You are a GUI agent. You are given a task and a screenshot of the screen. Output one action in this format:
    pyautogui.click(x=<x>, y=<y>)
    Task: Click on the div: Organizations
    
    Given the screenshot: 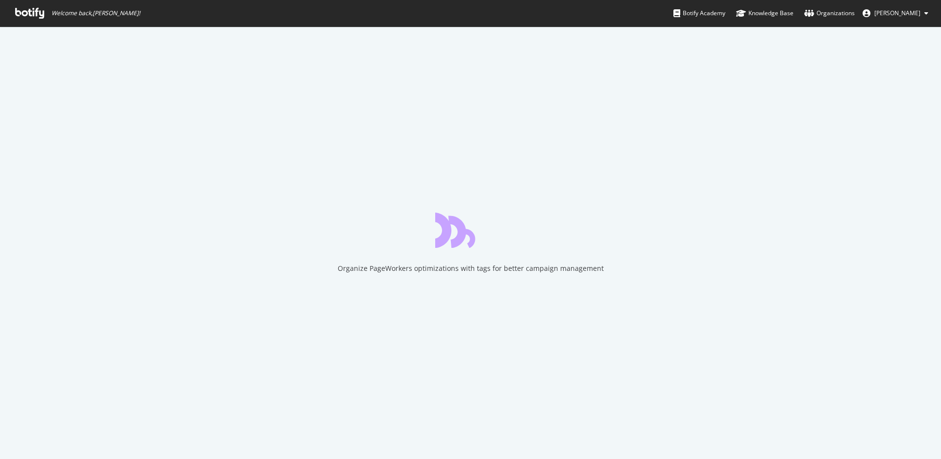 What is the action you would take?
    pyautogui.click(x=829, y=13)
    